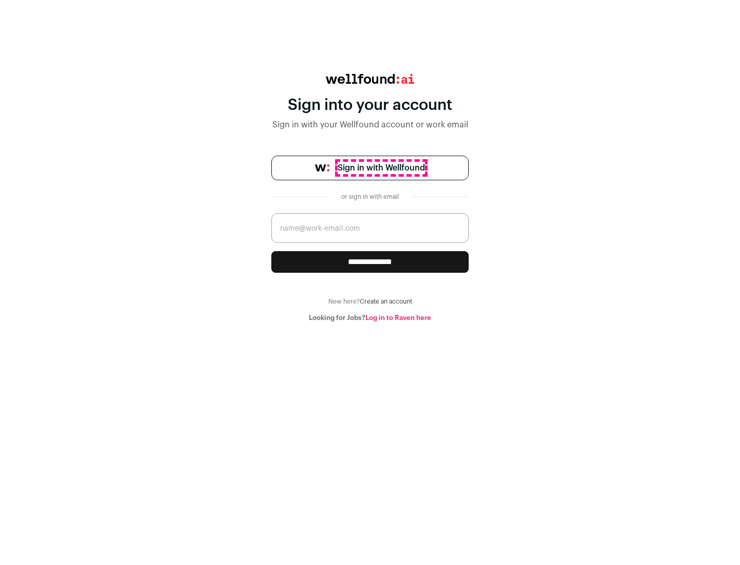  Describe the element at coordinates (398, 318) in the screenshot. I see `a: Log in to Raven here` at that location.